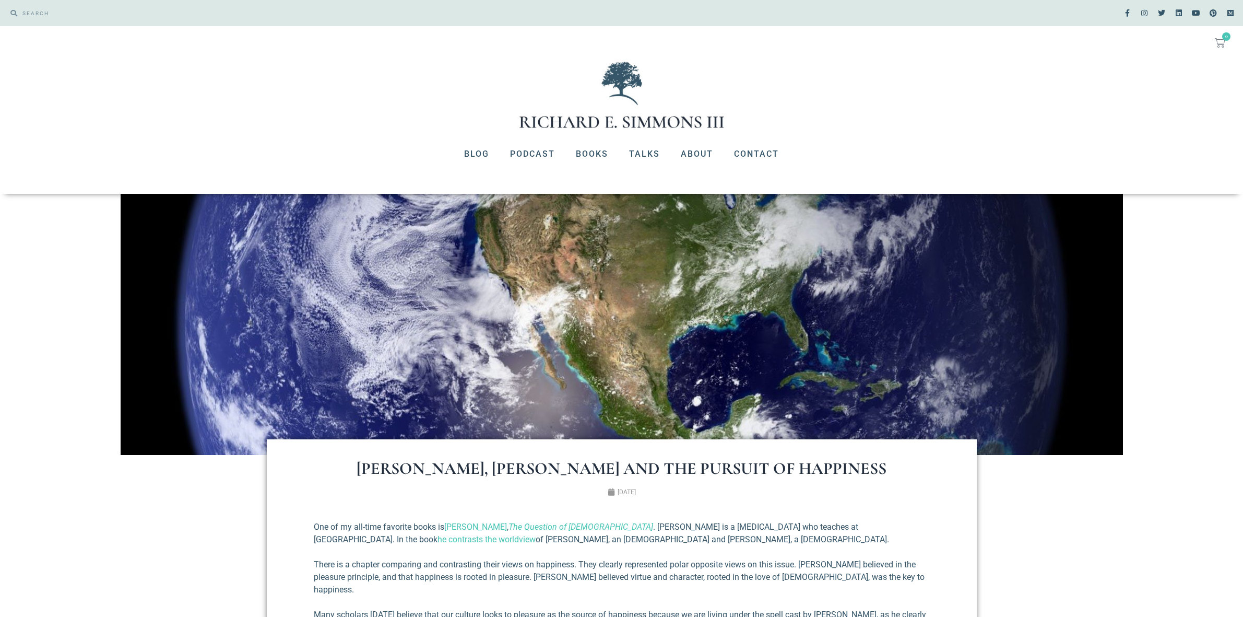 The image size is (1243, 617). What do you see at coordinates (1227, 37) in the screenshot?
I see `span: 0` at bounding box center [1227, 37].